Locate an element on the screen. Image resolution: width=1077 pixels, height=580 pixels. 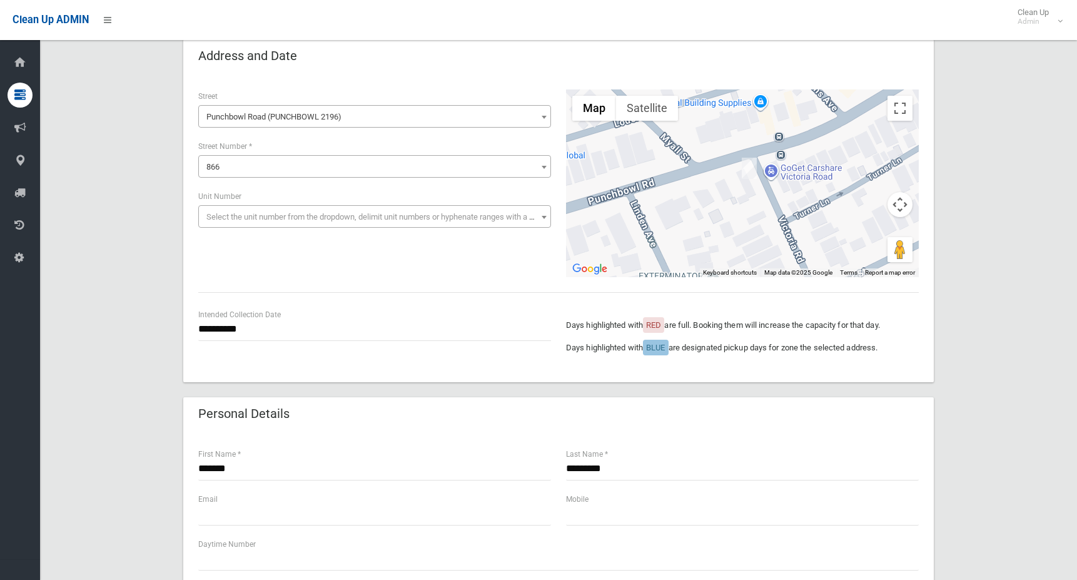
a: Open this area in Google Maps (opens a new window) is located at coordinates (590, 269).